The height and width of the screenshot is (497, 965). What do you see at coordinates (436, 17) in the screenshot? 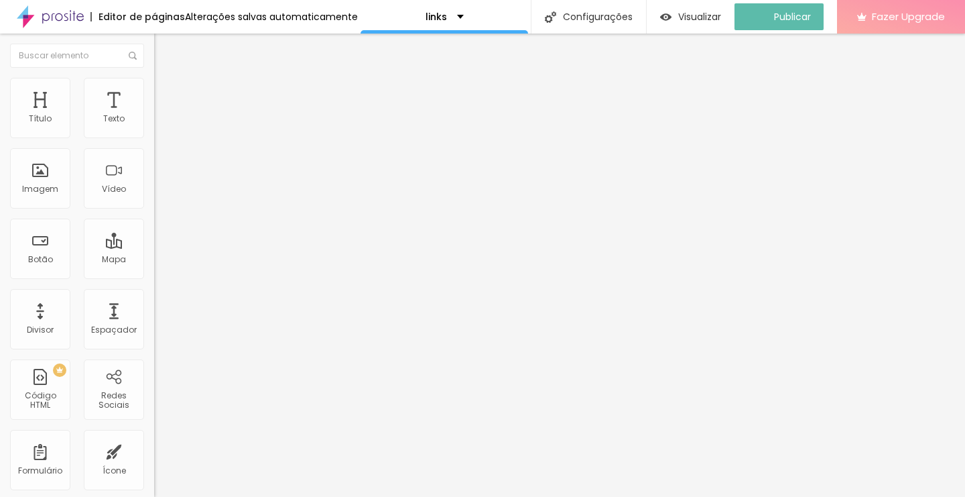
I see `p: links` at bounding box center [436, 17].